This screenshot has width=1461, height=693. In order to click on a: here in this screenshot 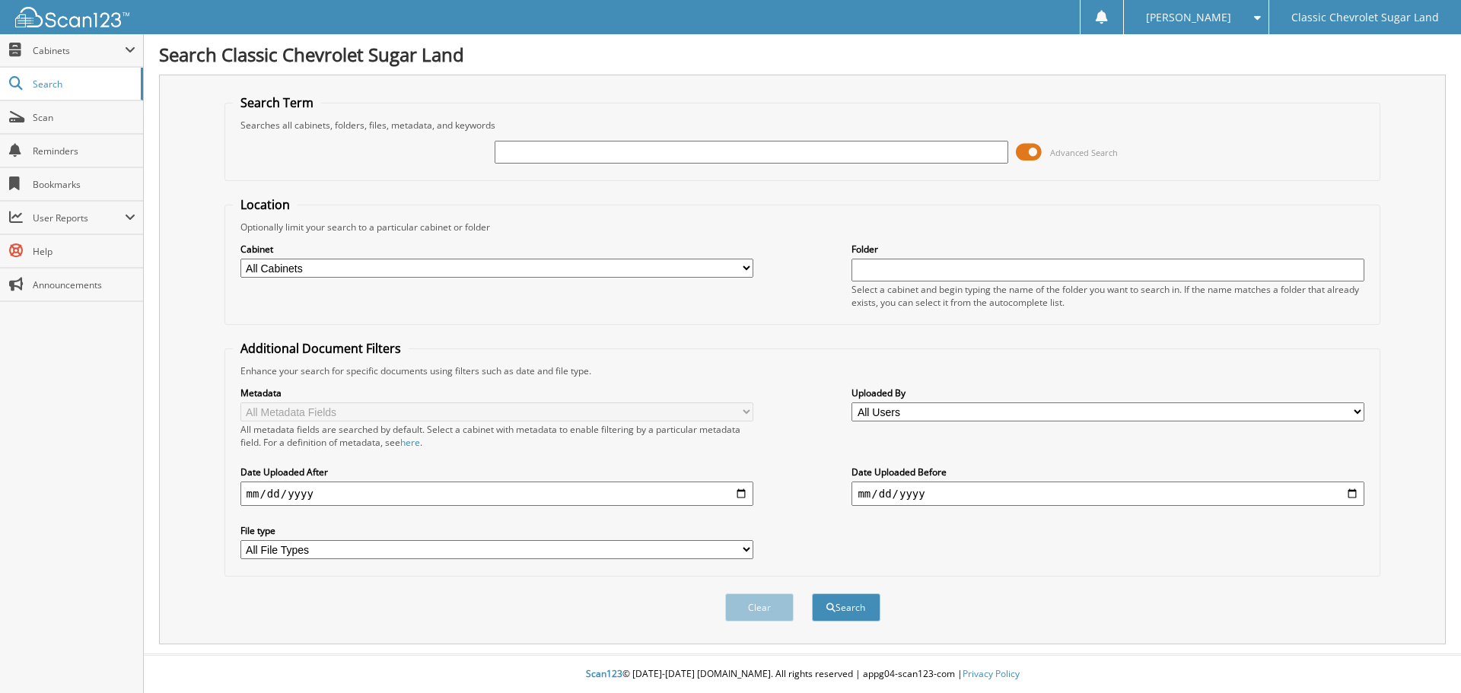, I will do `click(410, 442)`.